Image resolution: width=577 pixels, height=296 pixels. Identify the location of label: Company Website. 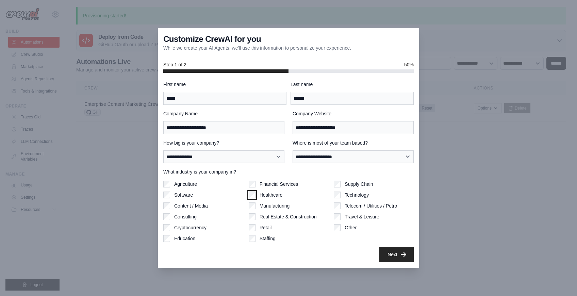
(353, 114).